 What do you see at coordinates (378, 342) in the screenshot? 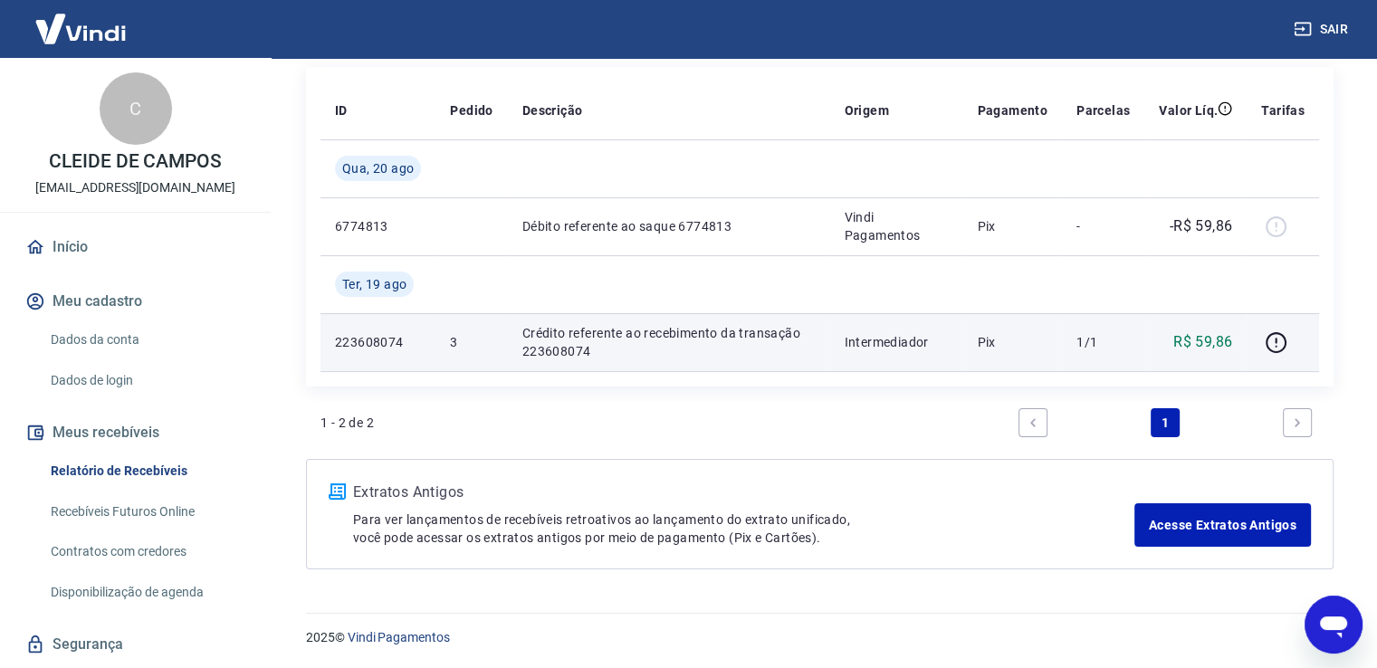
I see `p: 223608074` at bounding box center [378, 342].